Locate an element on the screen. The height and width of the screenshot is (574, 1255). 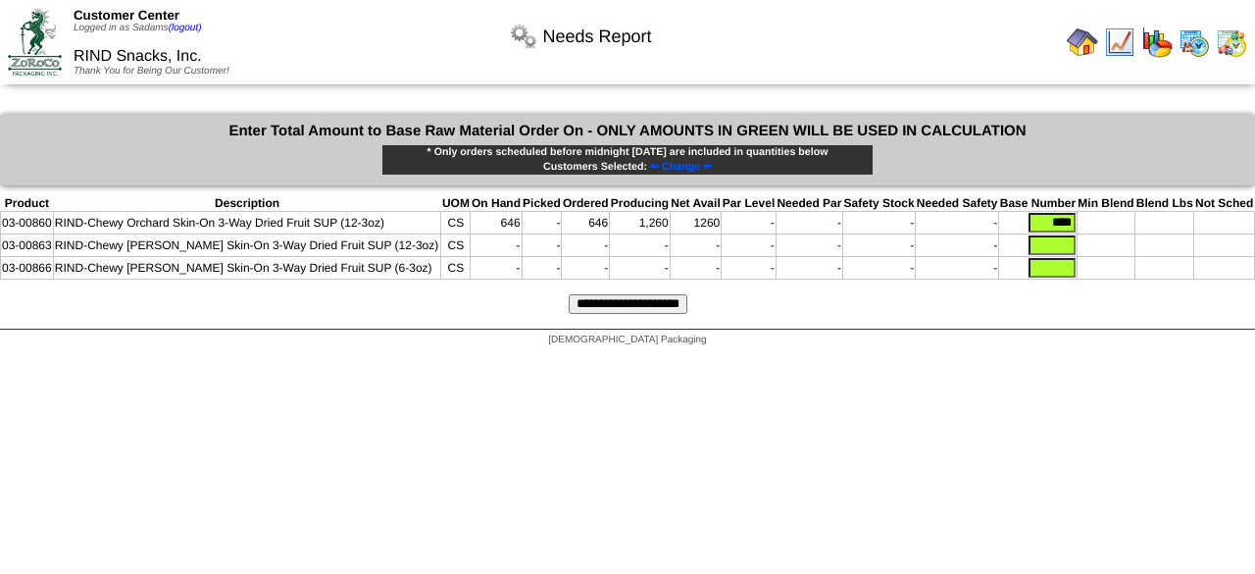
span: Needs Report is located at coordinates (597, 36).